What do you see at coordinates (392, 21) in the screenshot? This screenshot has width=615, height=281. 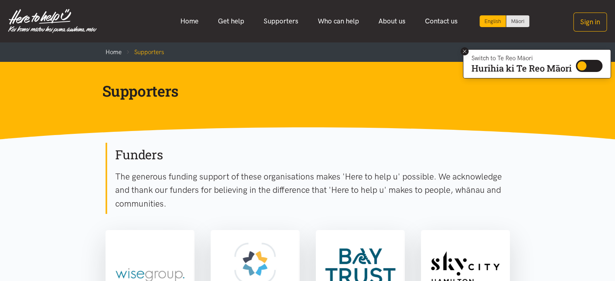 I see `a: About us` at bounding box center [392, 21].